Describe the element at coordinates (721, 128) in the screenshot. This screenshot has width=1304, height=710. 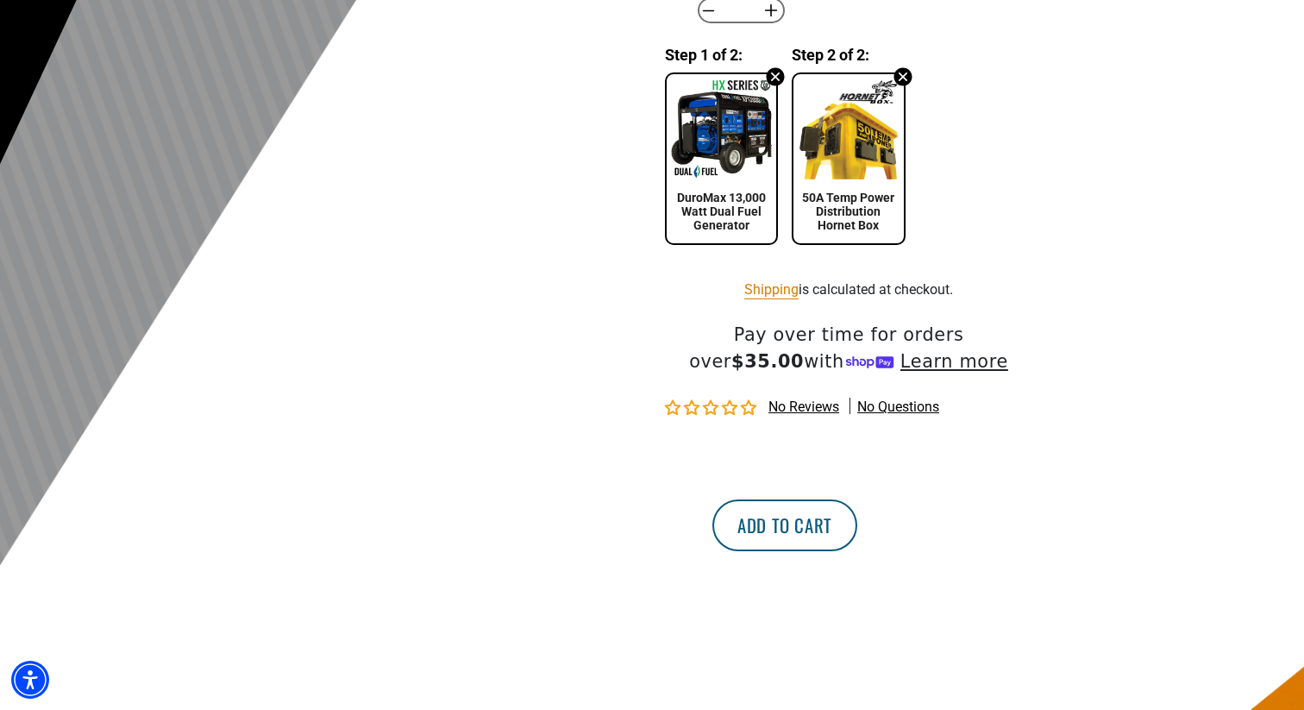
I see `img: DuroMax 13,000 Watt Dual Fuel Generator` at that location.